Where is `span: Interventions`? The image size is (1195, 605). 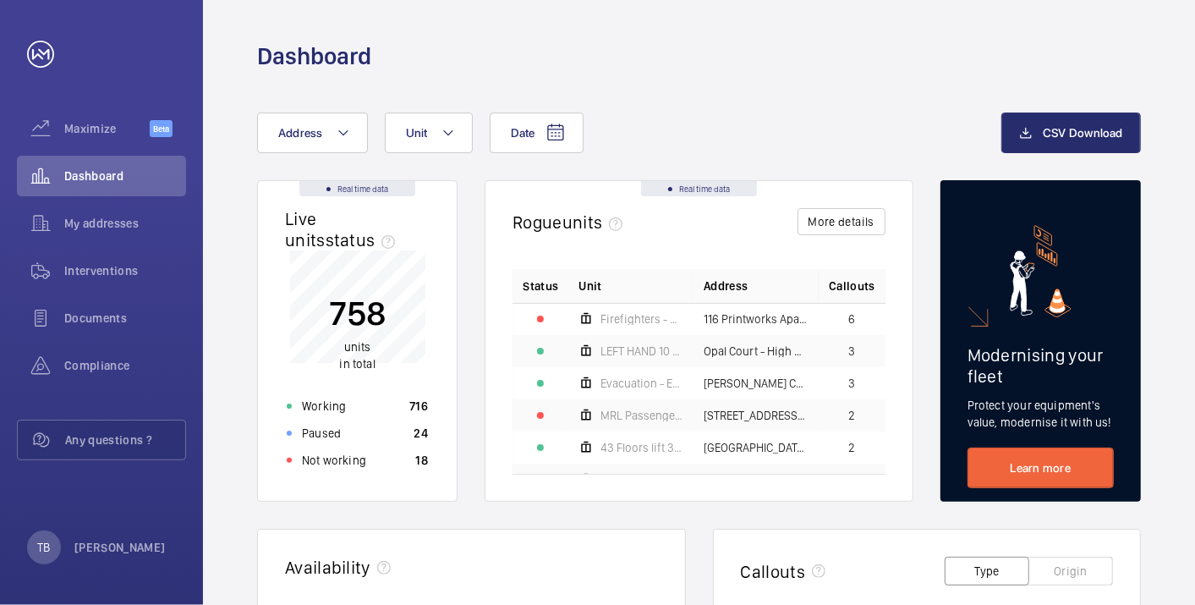 span: Interventions is located at coordinates (125, 271).